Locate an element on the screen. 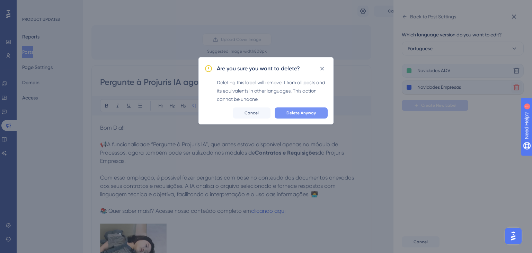 The height and width of the screenshot is (253, 532). div: 1 is located at coordinates (49, 6).